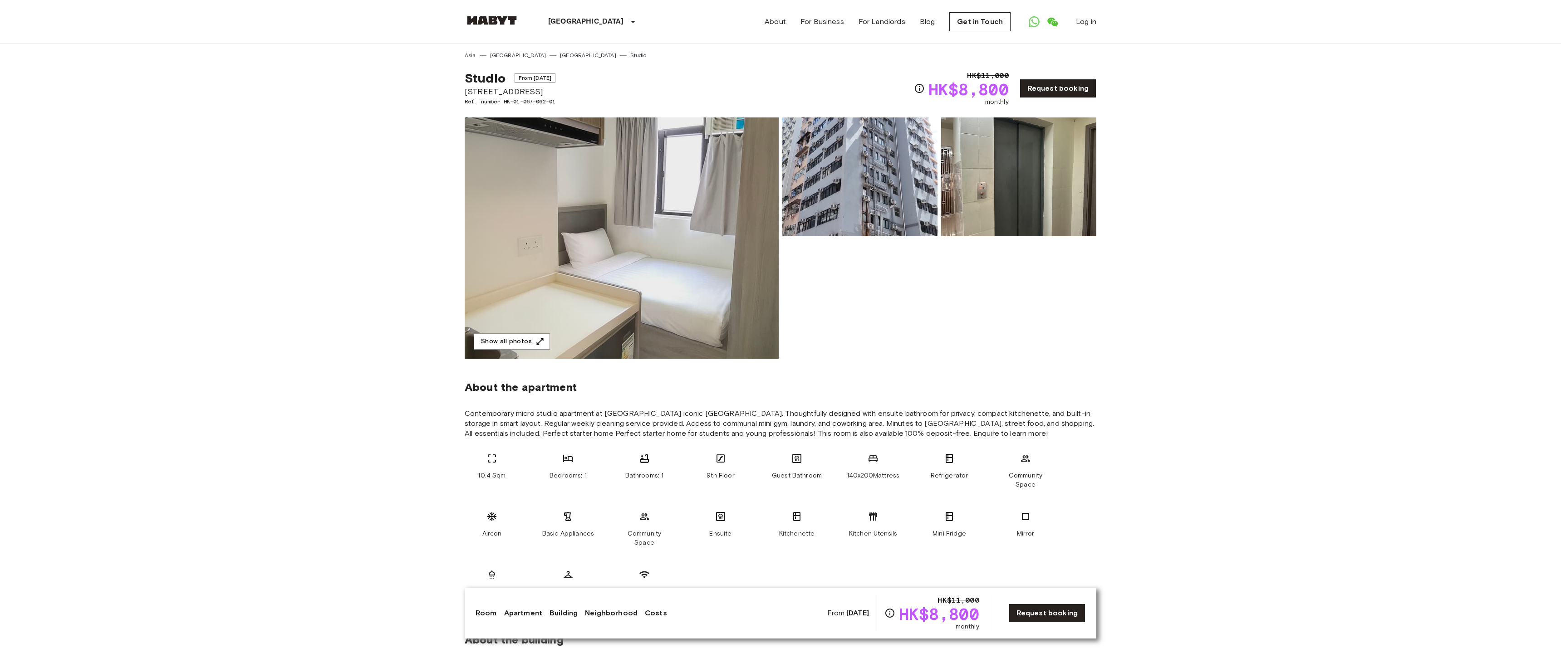  Describe the element at coordinates (720, 476) in the screenshot. I see `span: 9th Floor` at that location.